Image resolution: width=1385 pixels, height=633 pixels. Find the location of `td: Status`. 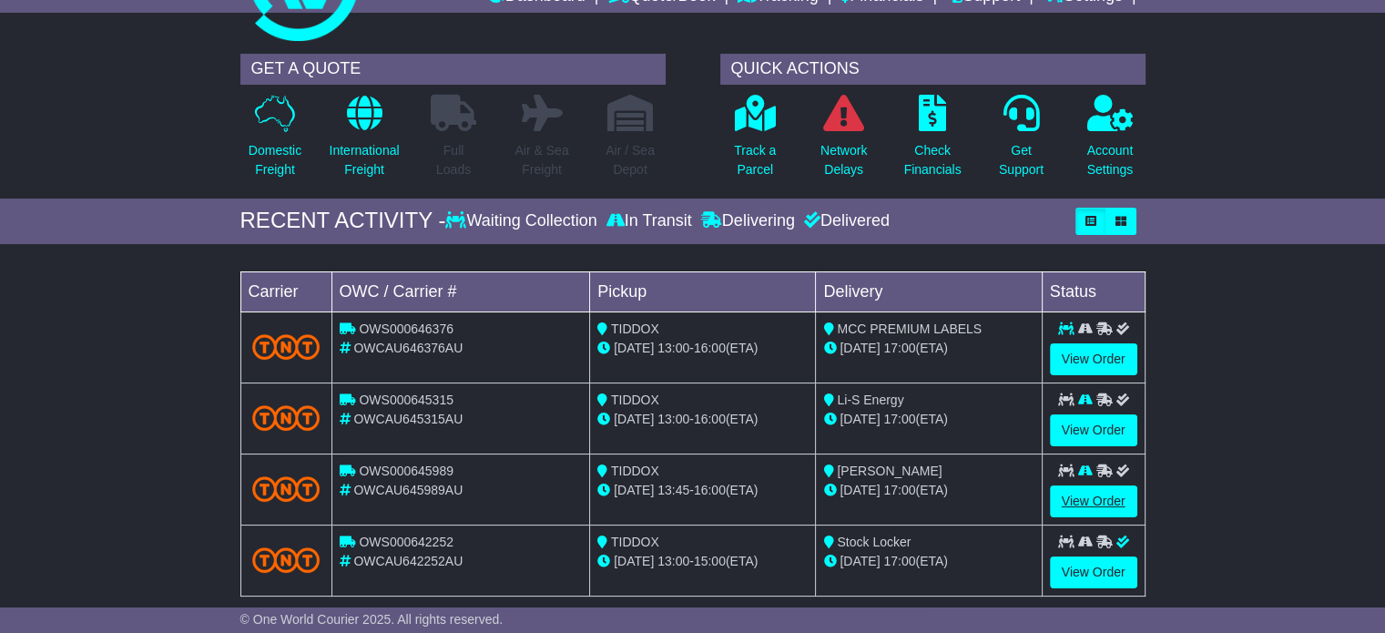

td: Status is located at coordinates (1093, 291).